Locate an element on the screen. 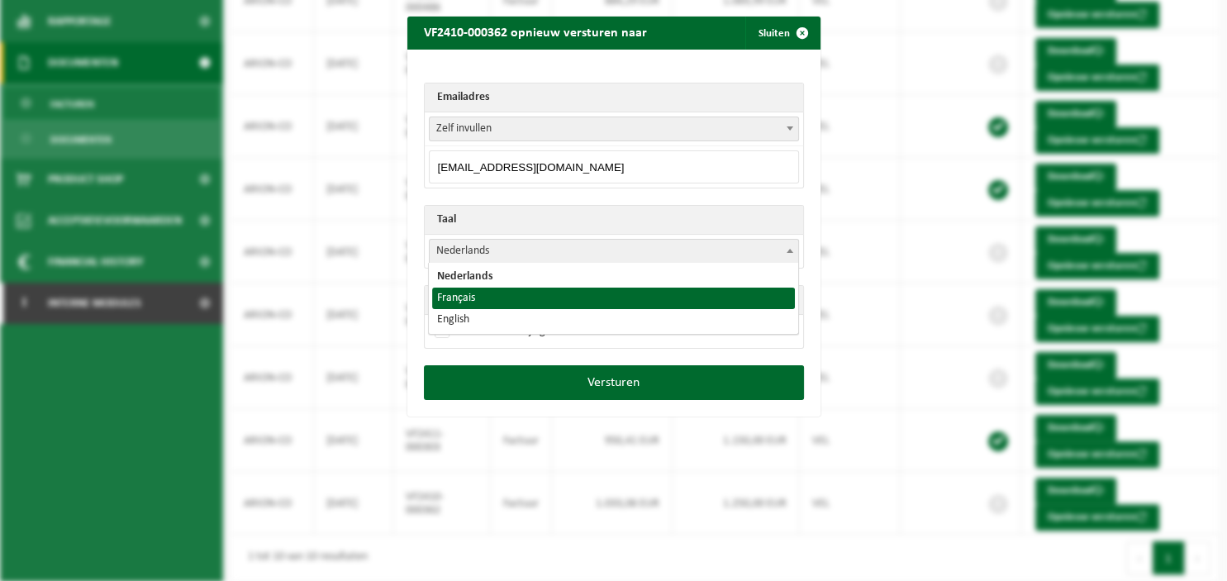 This screenshot has height=581, width=1227. li: Nederlands is located at coordinates (613, 277).